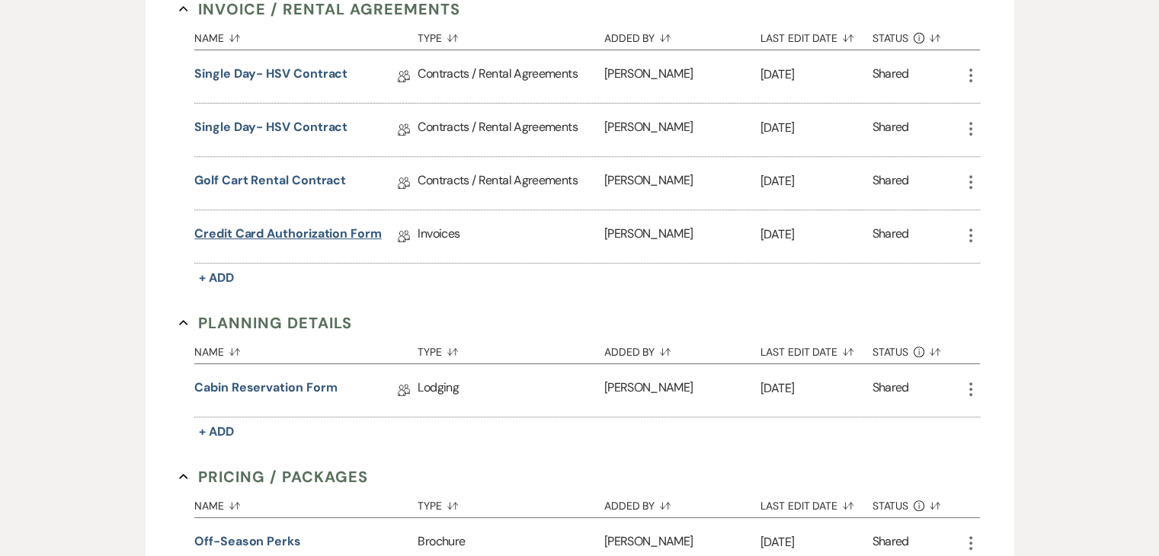 This screenshot has width=1159, height=556. I want to click on a: Golf Cart Rental Contract, so click(270, 183).